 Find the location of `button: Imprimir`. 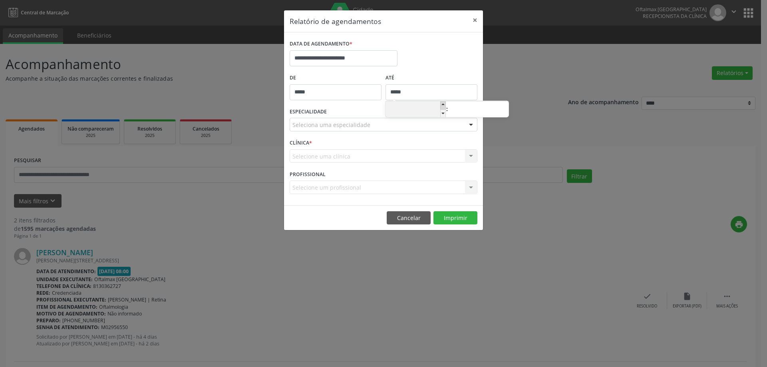

button: Imprimir is located at coordinates (455, 218).